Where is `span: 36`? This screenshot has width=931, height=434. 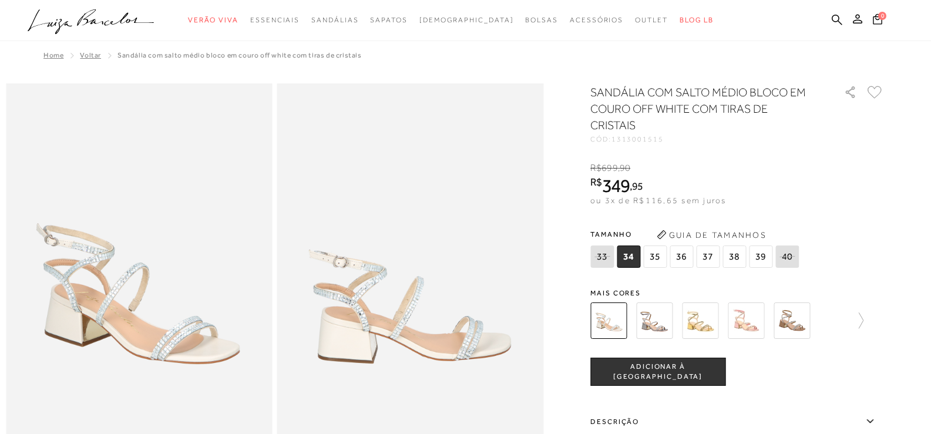 span: 36 is located at coordinates (681, 257).